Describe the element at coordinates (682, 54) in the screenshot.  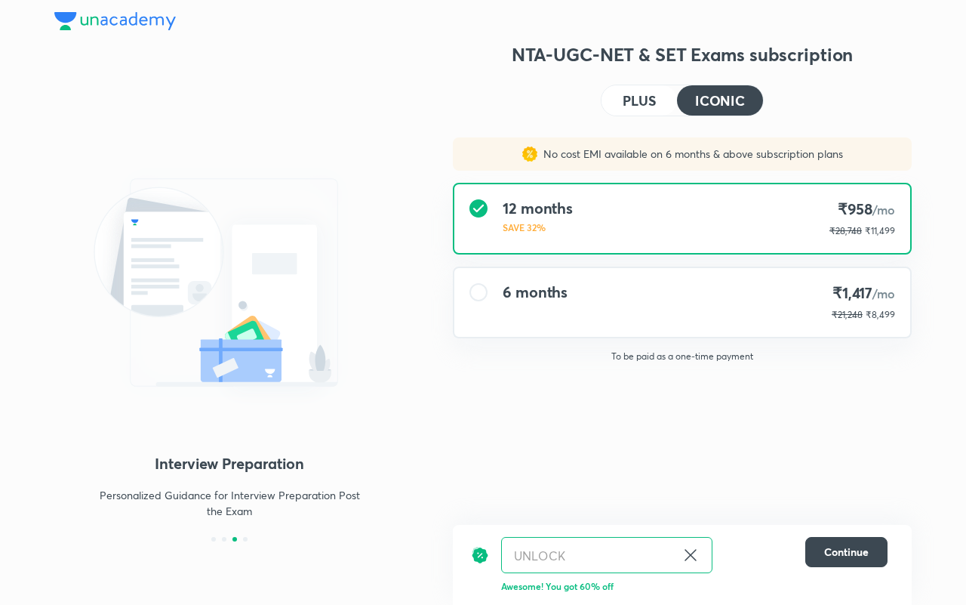
I see `h3: NTA-UGC-NET & SET Exams subscription` at that location.